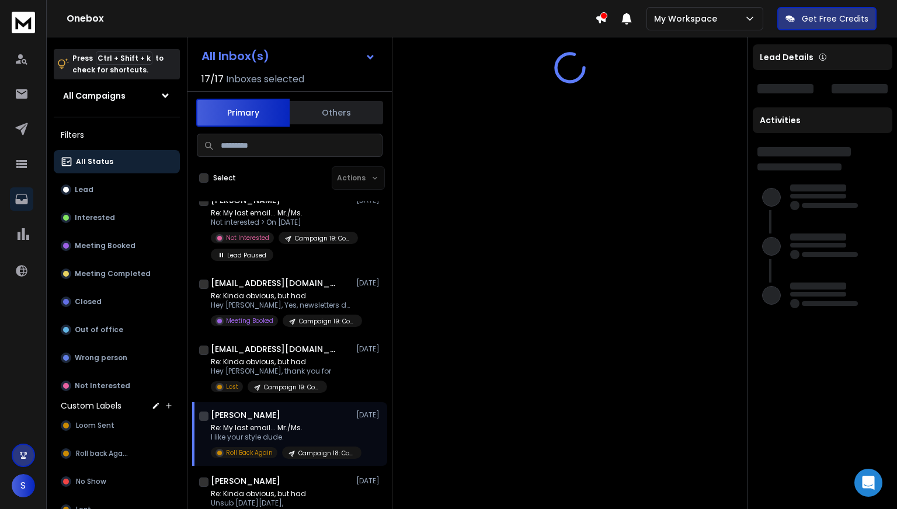 Image resolution: width=897 pixels, height=509 pixels. What do you see at coordinates (827, 19) in the screenshot?
I see `button: Get Free Credits` at bounding box center [827, 19].